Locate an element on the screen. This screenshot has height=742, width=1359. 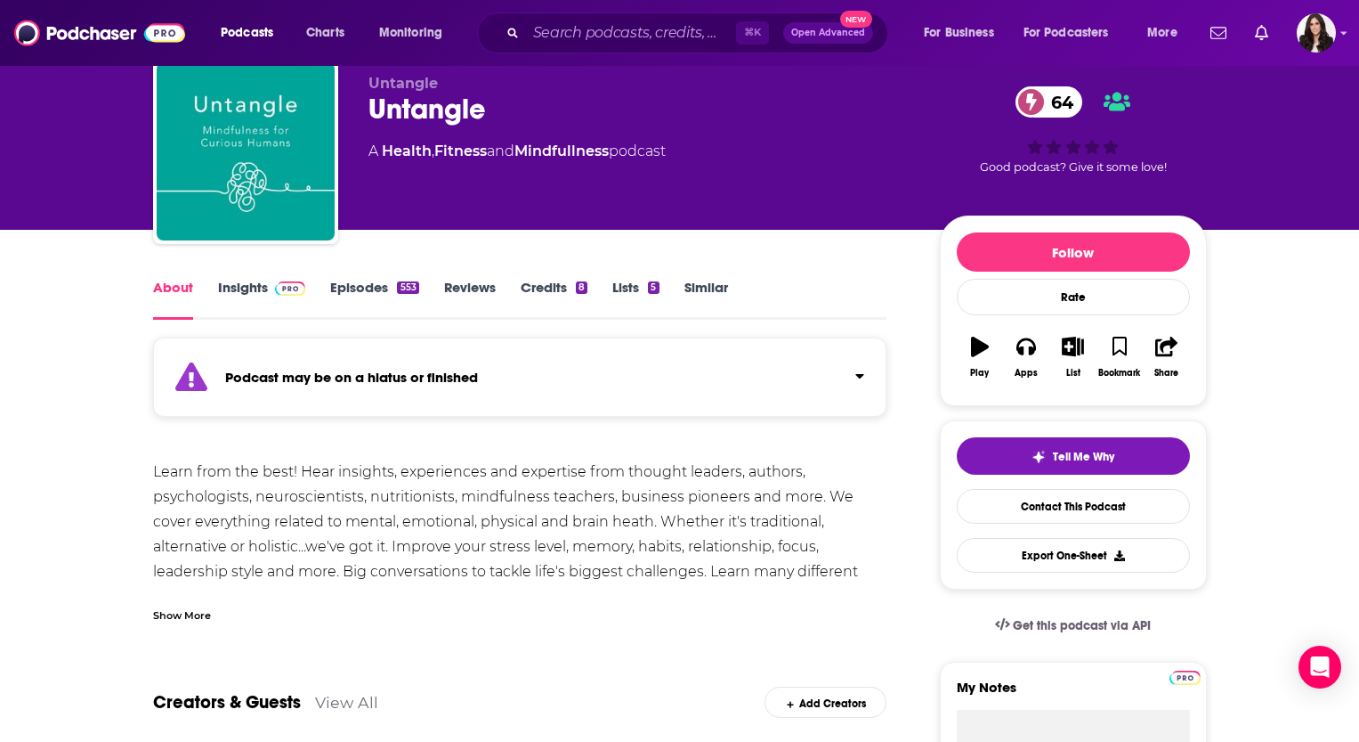
span: Podcasts is located at coordinates (247, 33).